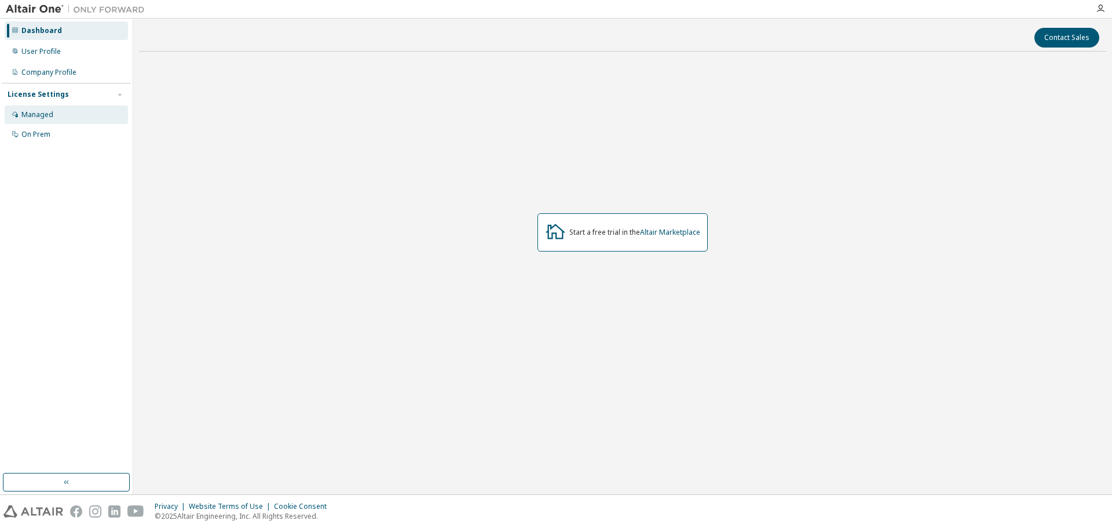 The image size is (1112, 528). What do you see at coordinates (231, 506) in the screenshot?
I see `div: Website Terms of Use` at bounding box center [231, 506].